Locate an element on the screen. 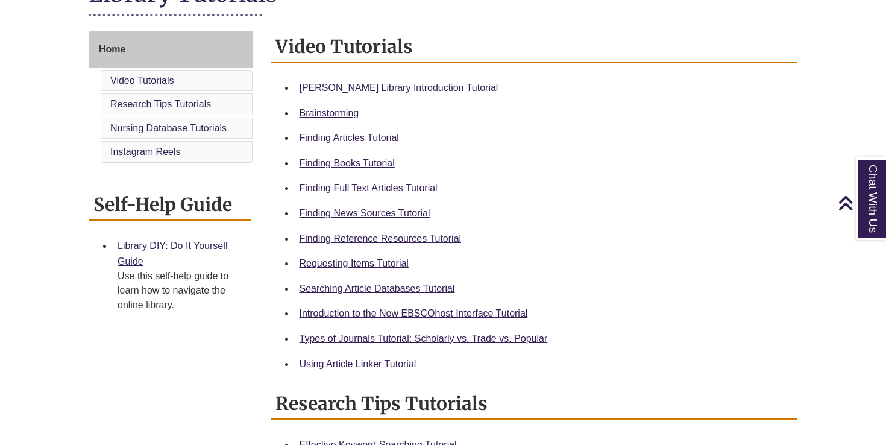 This screenshot has height=445, width=886. a: Back to Top is located at coordinates (860, 203).